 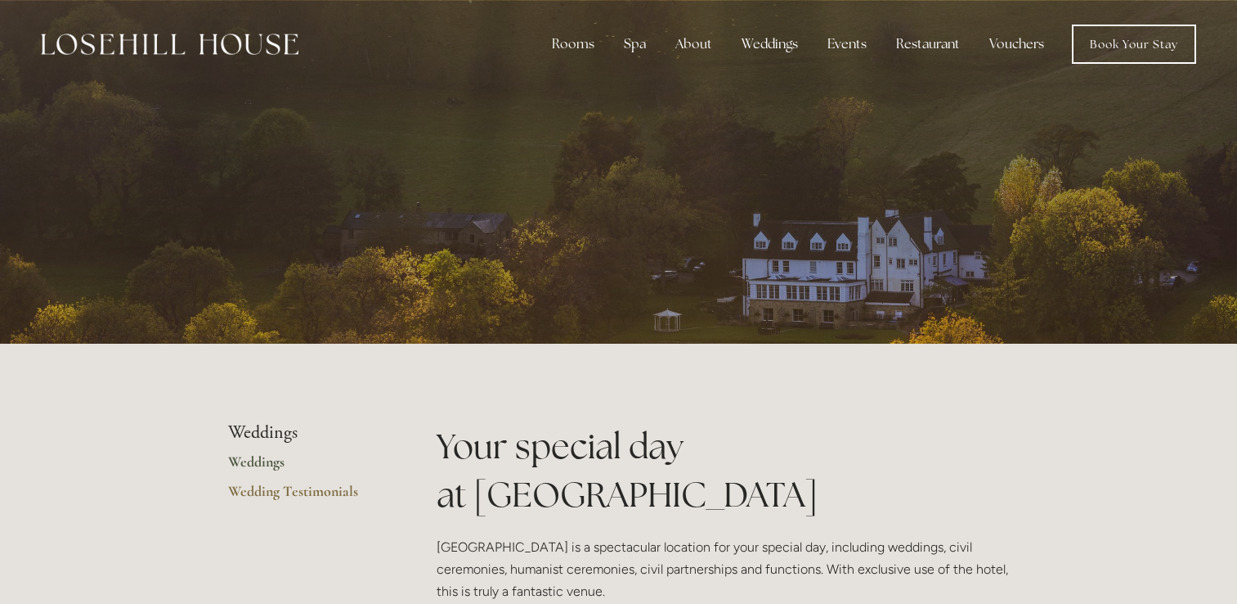 I want to click on li: Weddings, so click(x=306, y=433).